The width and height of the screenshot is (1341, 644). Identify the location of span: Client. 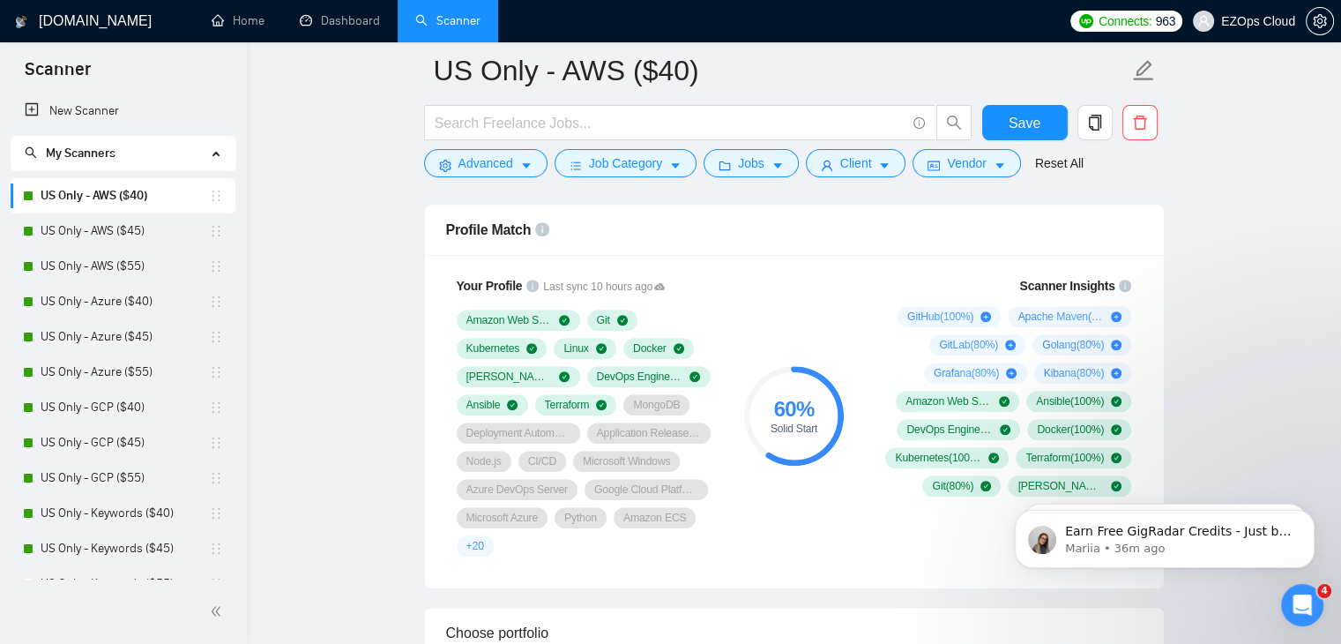
(856, 163).